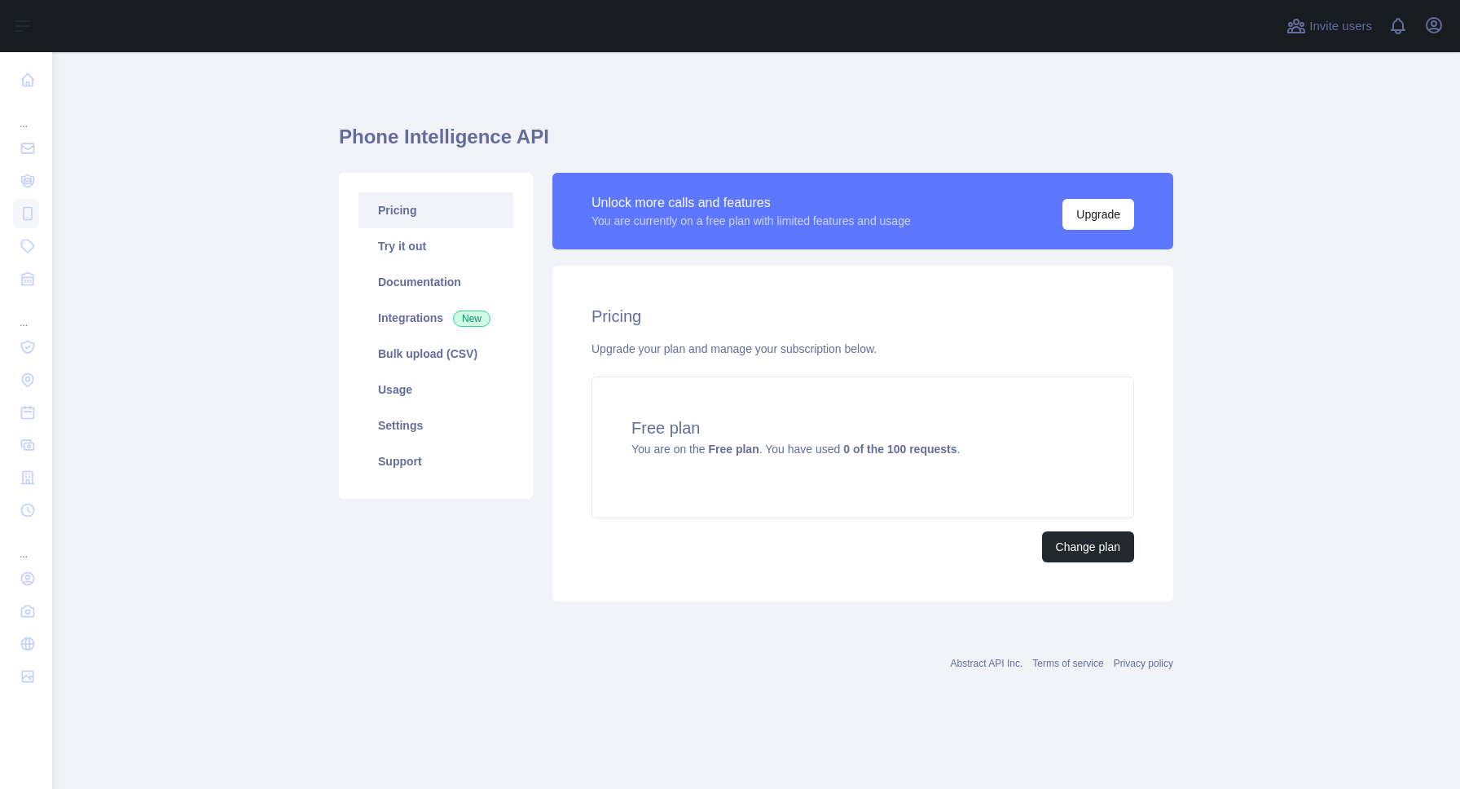 The height and width of the screenshot is (789, 1460). Describe the element at coordinates (733, 449) in the screenshot. I see `strong: Free plan` at that location.